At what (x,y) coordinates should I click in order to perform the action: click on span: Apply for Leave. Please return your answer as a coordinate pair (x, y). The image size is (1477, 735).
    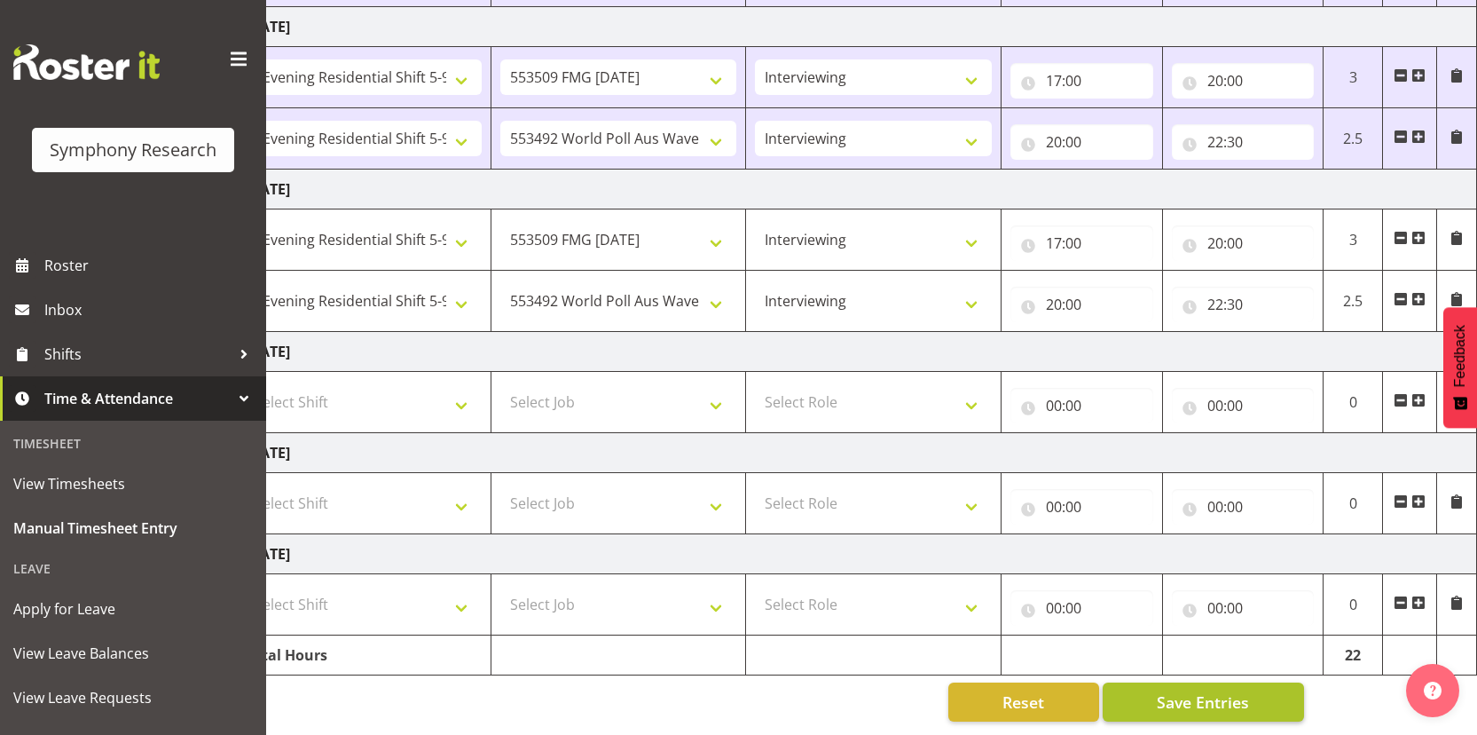
    Looking at the image, I should click on (133, 609).